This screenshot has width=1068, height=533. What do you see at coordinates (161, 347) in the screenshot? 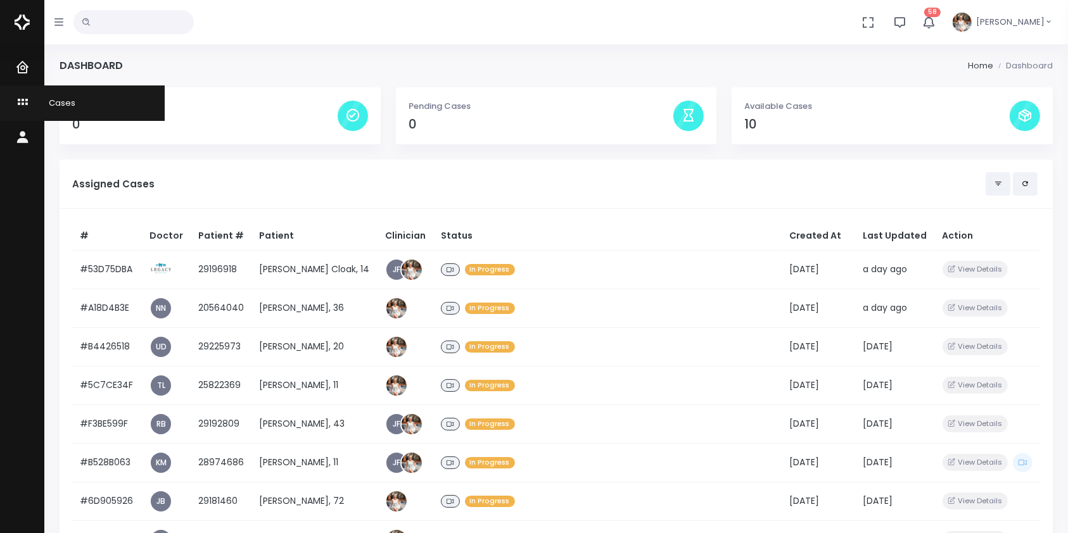
I see `span: UD` at bounding box center [161, 347].